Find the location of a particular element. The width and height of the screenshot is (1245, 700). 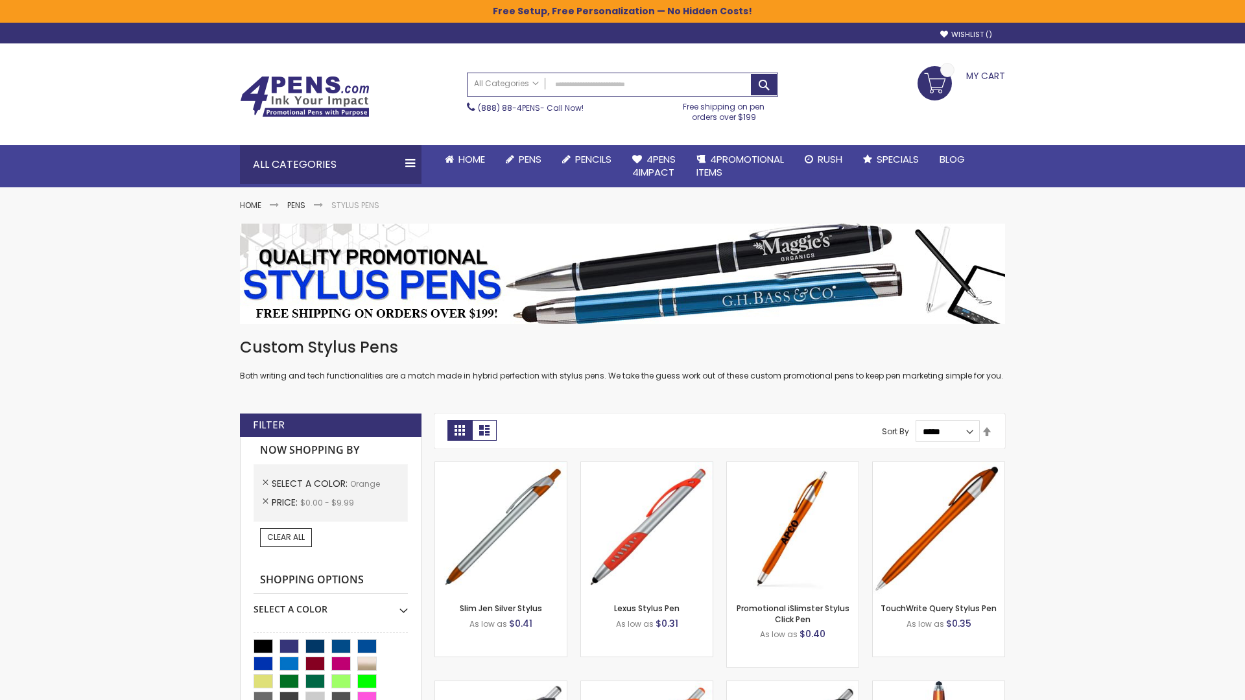

label: Sort By is located at coordinates (896, 431).